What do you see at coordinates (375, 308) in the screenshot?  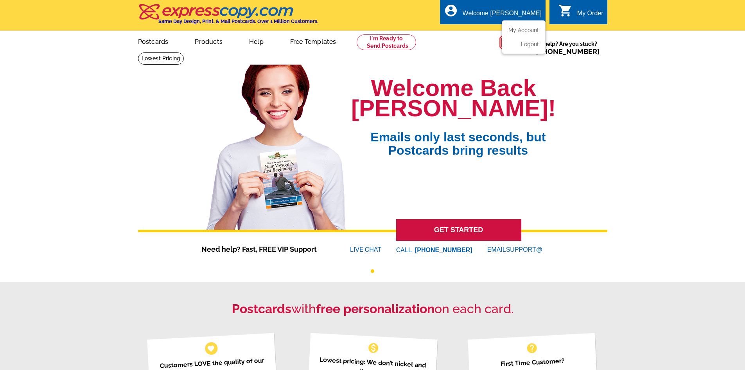 I see `strong: free personalization` at bounding box center [375, 308].